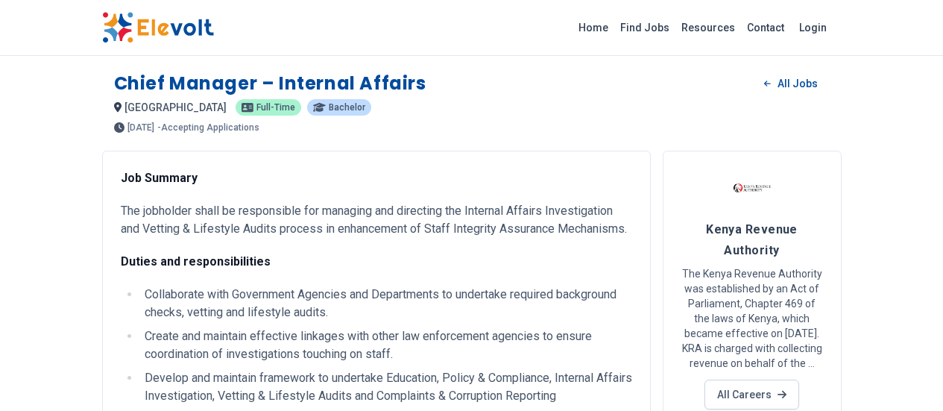  Describe the element at coordinates (751, 239) in the screenshot. I see `span: Kenya Revenue Authority` at that location.